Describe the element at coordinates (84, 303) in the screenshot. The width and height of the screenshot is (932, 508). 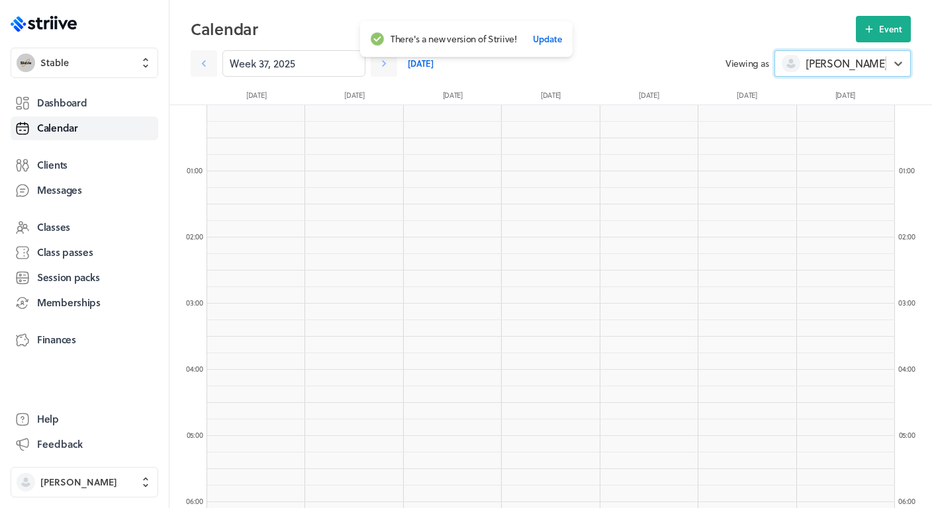
I see `a: Memberships` at that location.